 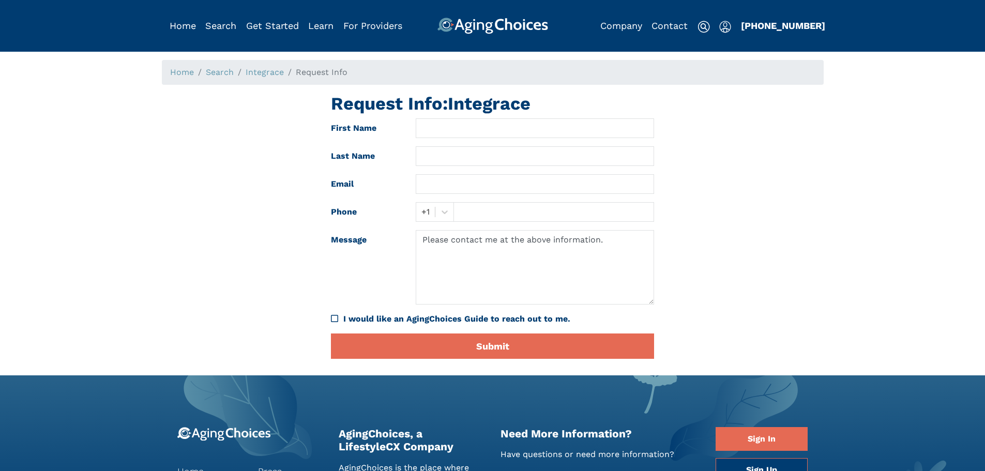 I want to click on p: Have questions or need more information?, so click(x=600, y=454).